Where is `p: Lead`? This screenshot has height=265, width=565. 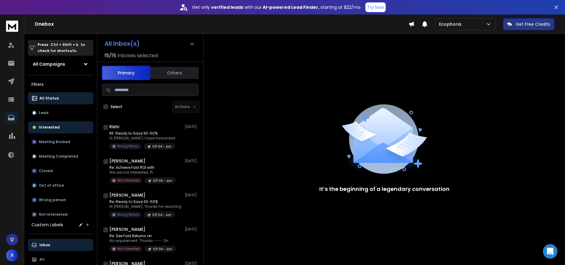
p: Lead is located at coordinates (44, 113).